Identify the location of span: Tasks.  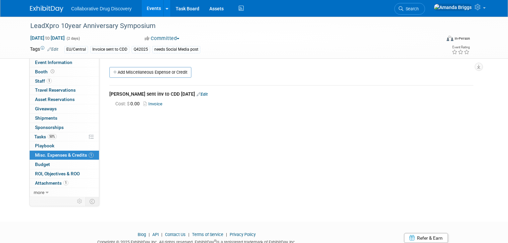
(45, 137).